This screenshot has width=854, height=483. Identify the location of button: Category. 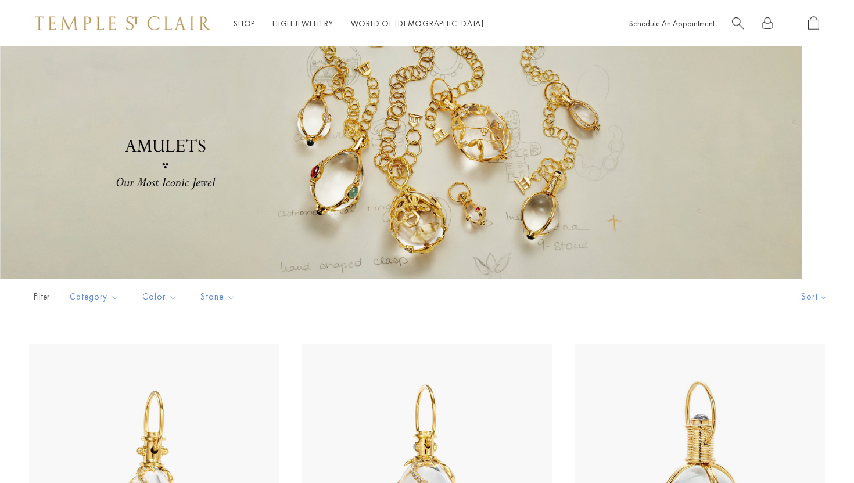
(94, 297).